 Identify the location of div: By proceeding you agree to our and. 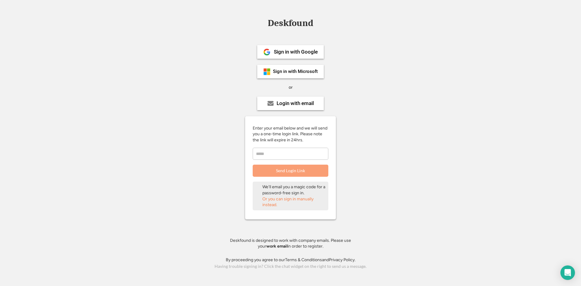
(290, 260).